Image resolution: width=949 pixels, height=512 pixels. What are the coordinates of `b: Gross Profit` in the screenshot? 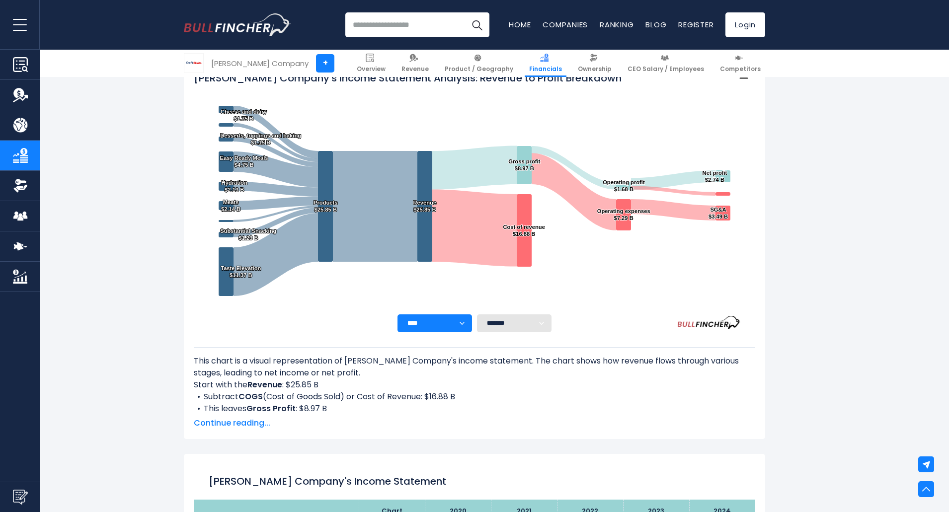 It's located at (271, 408).